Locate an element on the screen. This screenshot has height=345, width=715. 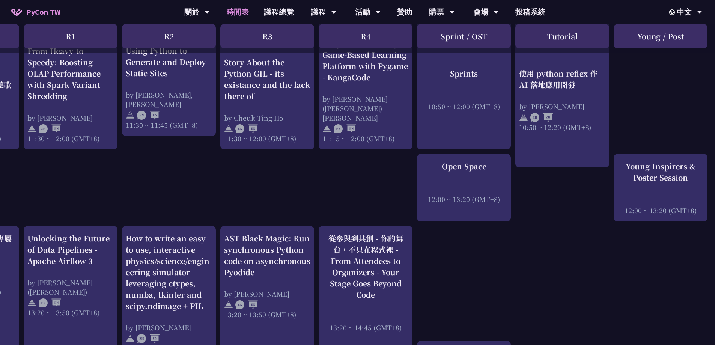
div: 13:20 ~ 14:45 (GMT+8) is located at coordinates (366, 327).